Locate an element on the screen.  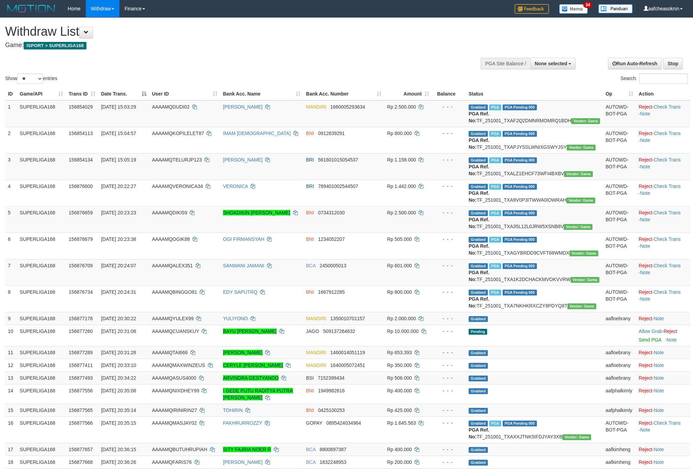
span: AAAAMQBINGGO81 is located at coordinates (174, 292).